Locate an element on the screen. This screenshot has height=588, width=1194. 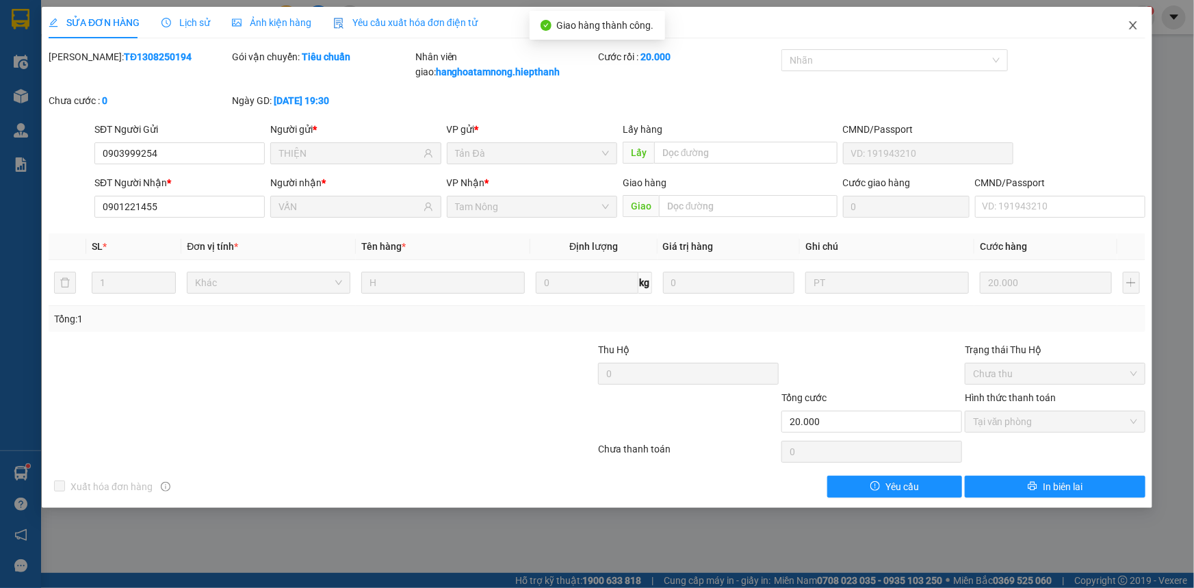
button: exclamation-circleYêu cầu is located at coordinates (894, 487).